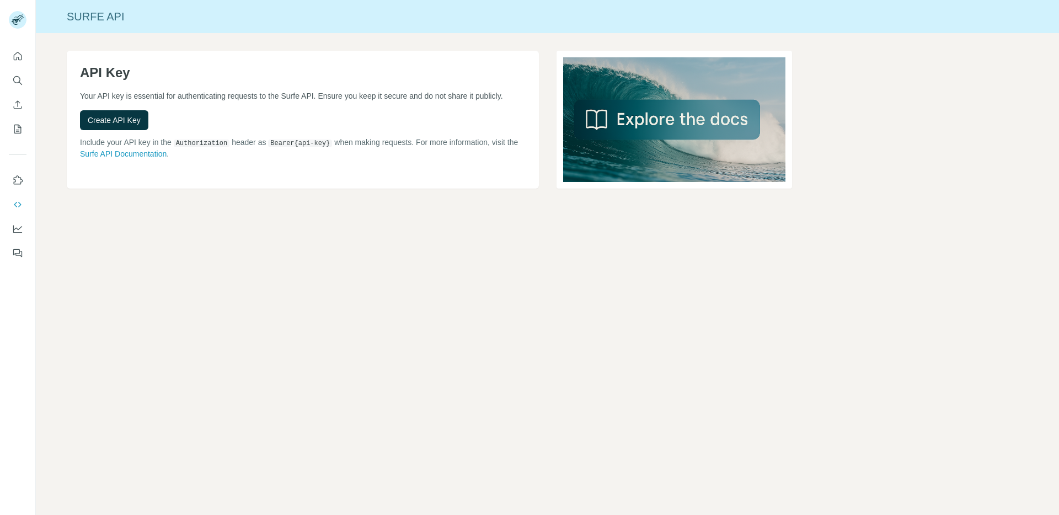 The image size is (1059, 515). What do you see at coordinates (18, 81) in the screenshot?
I see `button: Search` at bounding box center [18, 81].